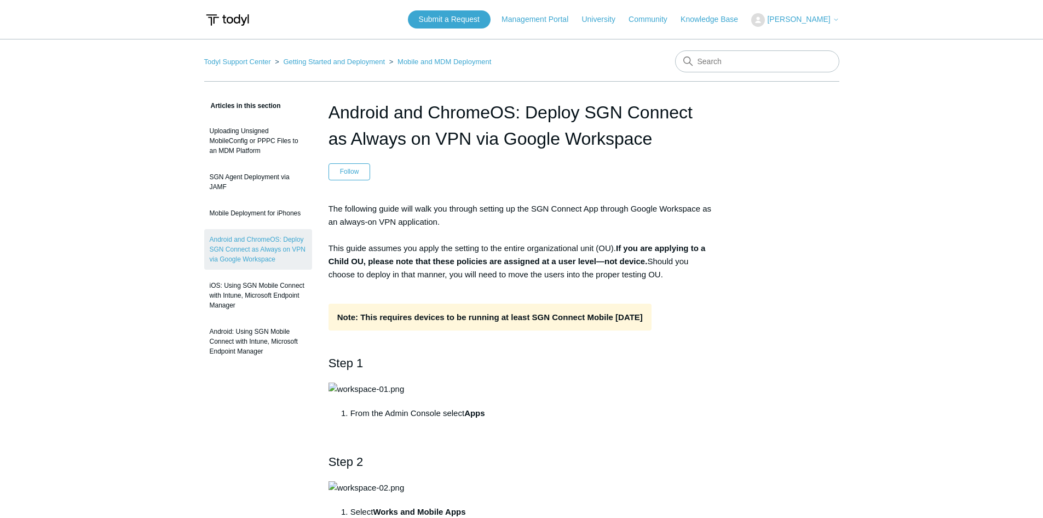 This screenshot has height=518, width=1043. What do you see at coordinates (366, 389) in the screenshot?
I see `img: workspace-01.png` at bounding box center [366, 389].